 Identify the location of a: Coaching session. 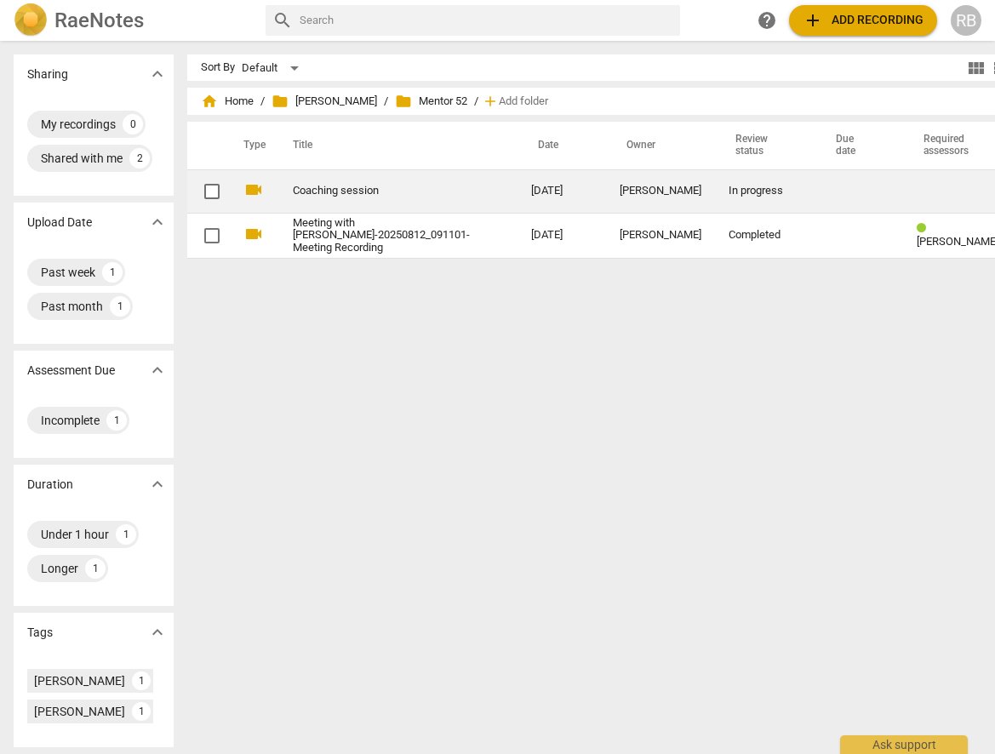
(381, 191).